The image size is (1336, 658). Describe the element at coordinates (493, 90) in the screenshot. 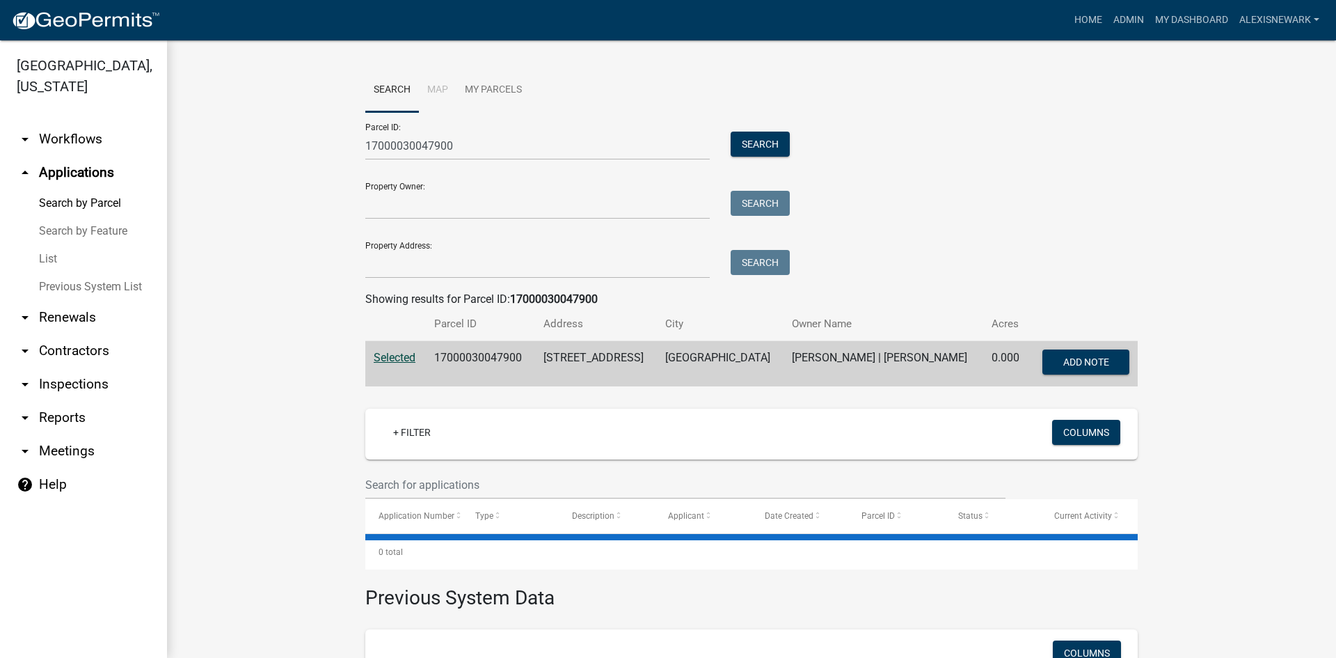

I see `a: My Parcels` at that location.